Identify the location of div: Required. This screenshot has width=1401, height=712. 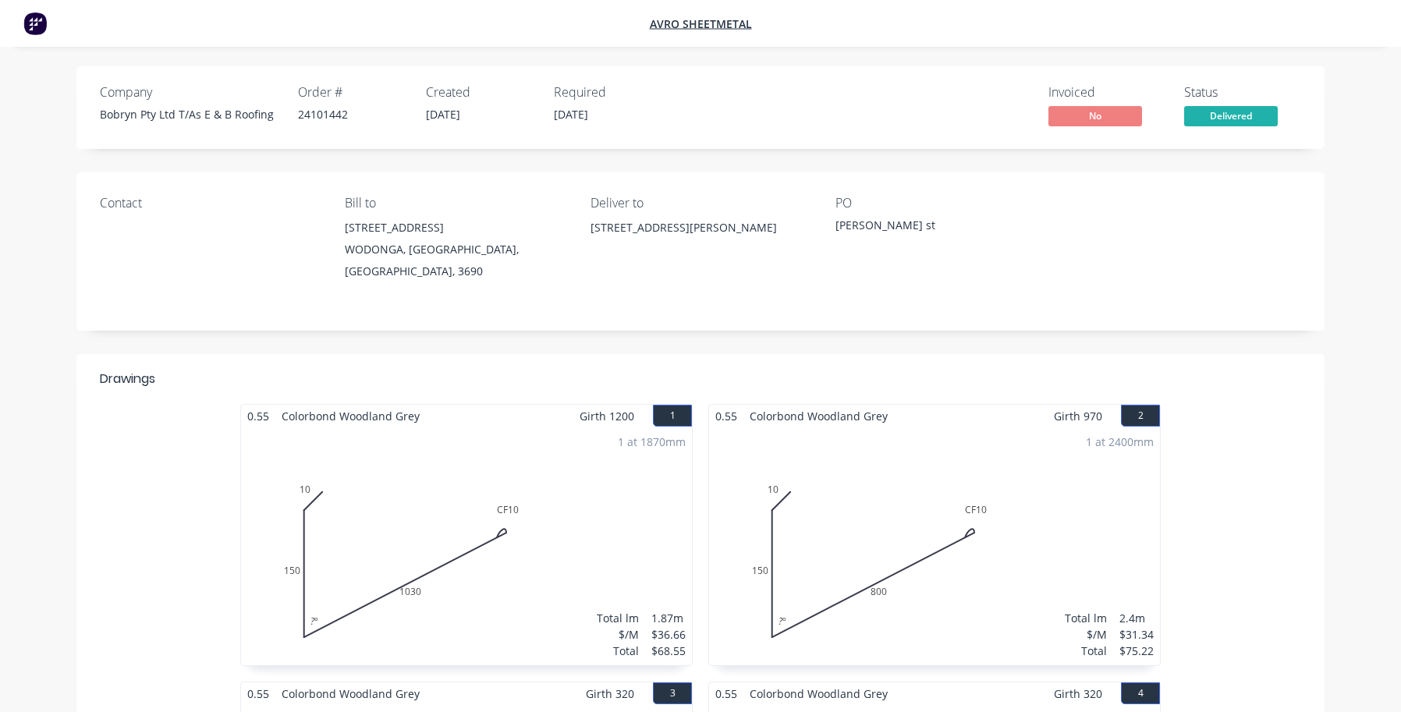
(609, 92).